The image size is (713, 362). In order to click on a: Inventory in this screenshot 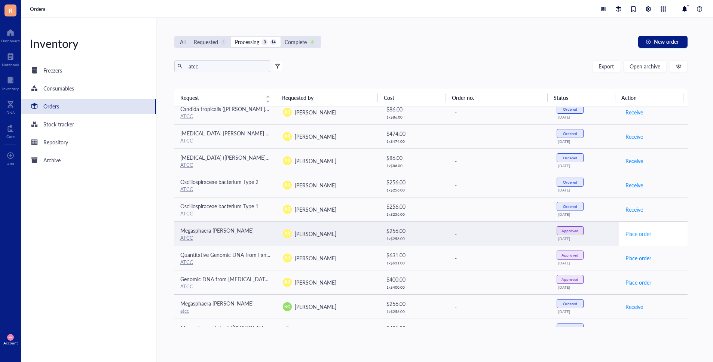, I will do `click(10, 83)`.